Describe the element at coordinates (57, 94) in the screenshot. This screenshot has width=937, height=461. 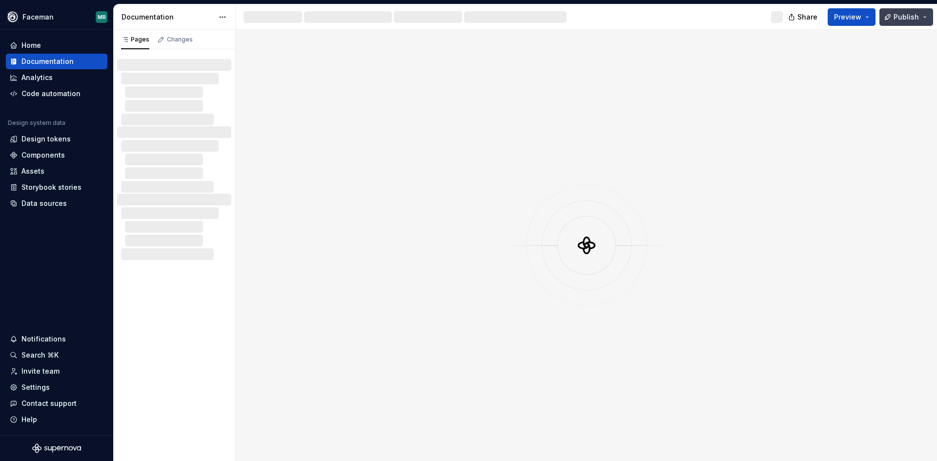
I see `a: Code automation` at that location.